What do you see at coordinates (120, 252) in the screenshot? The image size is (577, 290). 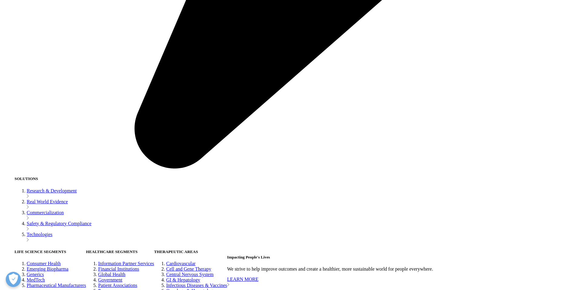 I see `h5: HEALTHCARE SEGMENTS` at bounding box center [120, 252].